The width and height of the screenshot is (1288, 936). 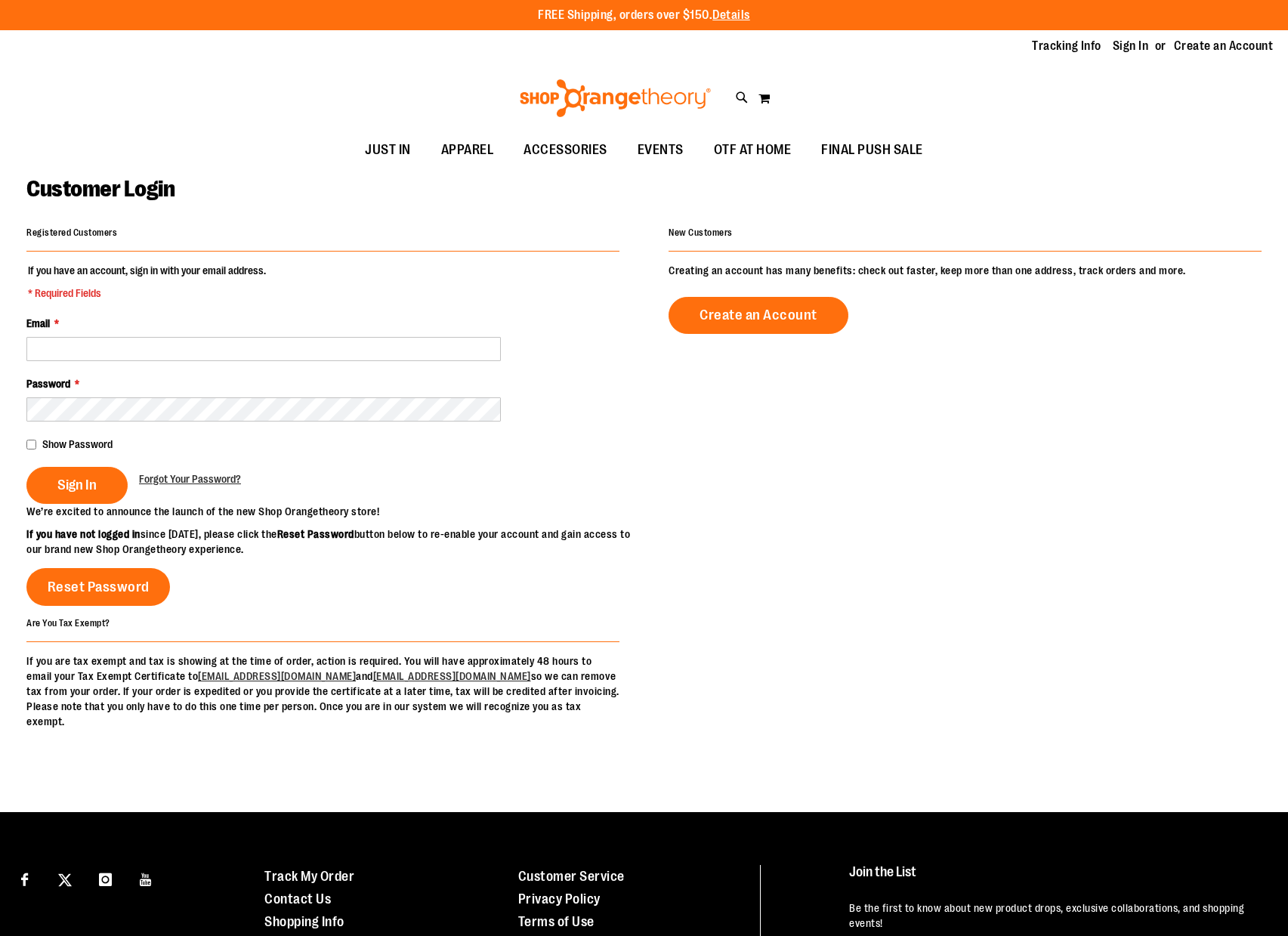 What do you see at coordinates (752, 150) in the screenshot?
I see `a: OTF AT HOME` at bounding box center [752, 150].